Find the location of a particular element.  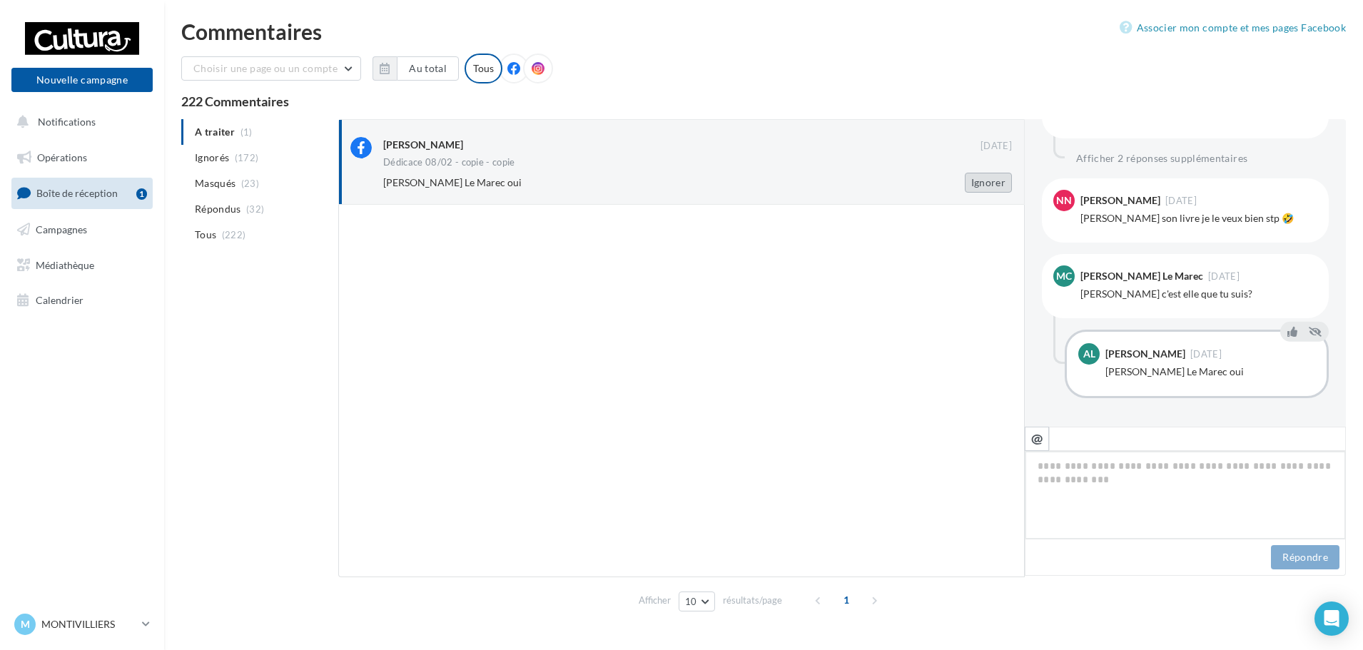

span: Boîte de réception is located at coordinates (77, 193).